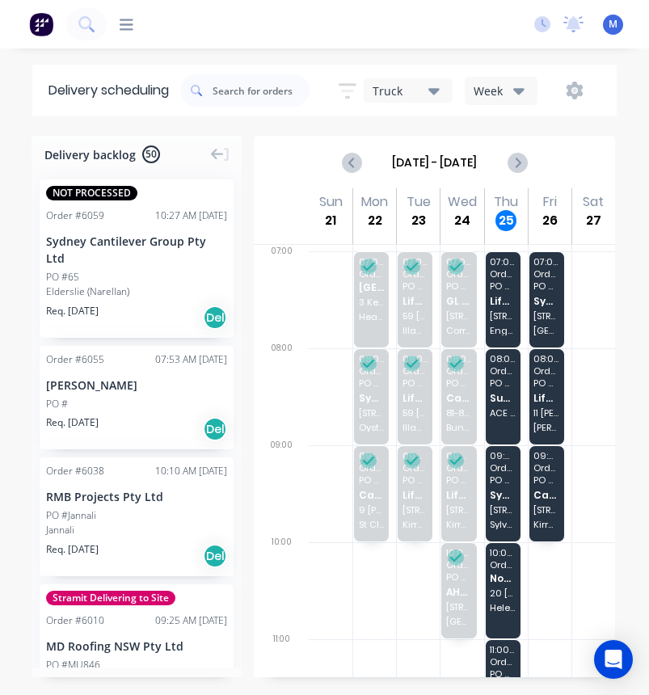  I want to click on span: PO # 1180 Job 2, so click(415, 286).